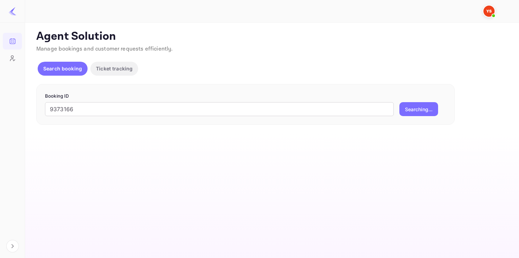 The image size is (519, 258). I want to click on a: Bookings, so click(12, 41).